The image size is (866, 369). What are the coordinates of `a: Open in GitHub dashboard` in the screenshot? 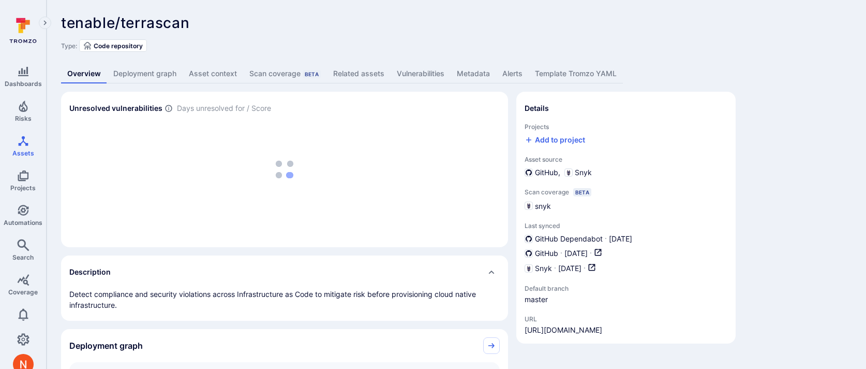 It's located at (598, 253).